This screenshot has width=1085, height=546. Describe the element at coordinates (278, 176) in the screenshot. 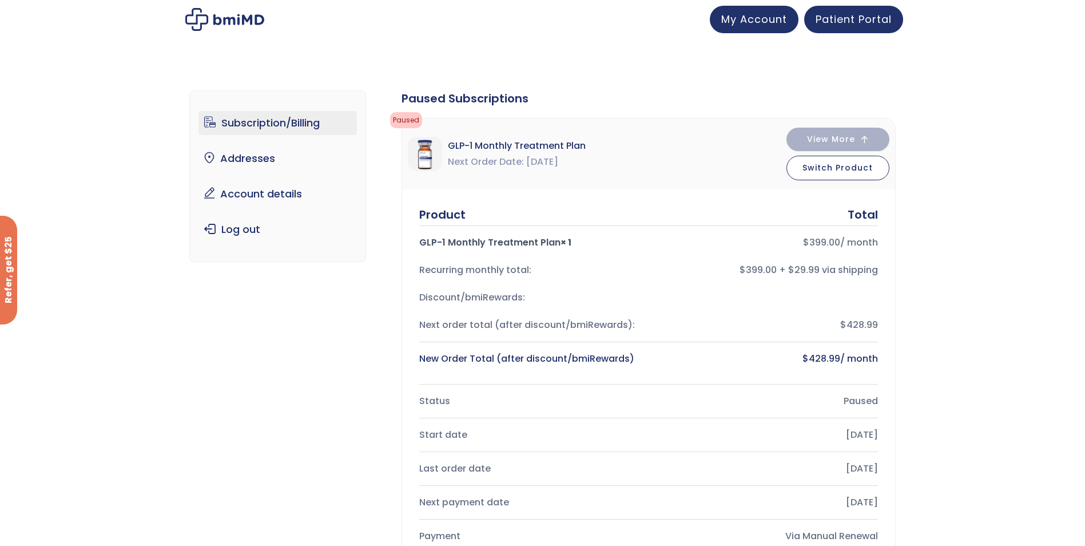

I see `nav: Account pages` at that location.